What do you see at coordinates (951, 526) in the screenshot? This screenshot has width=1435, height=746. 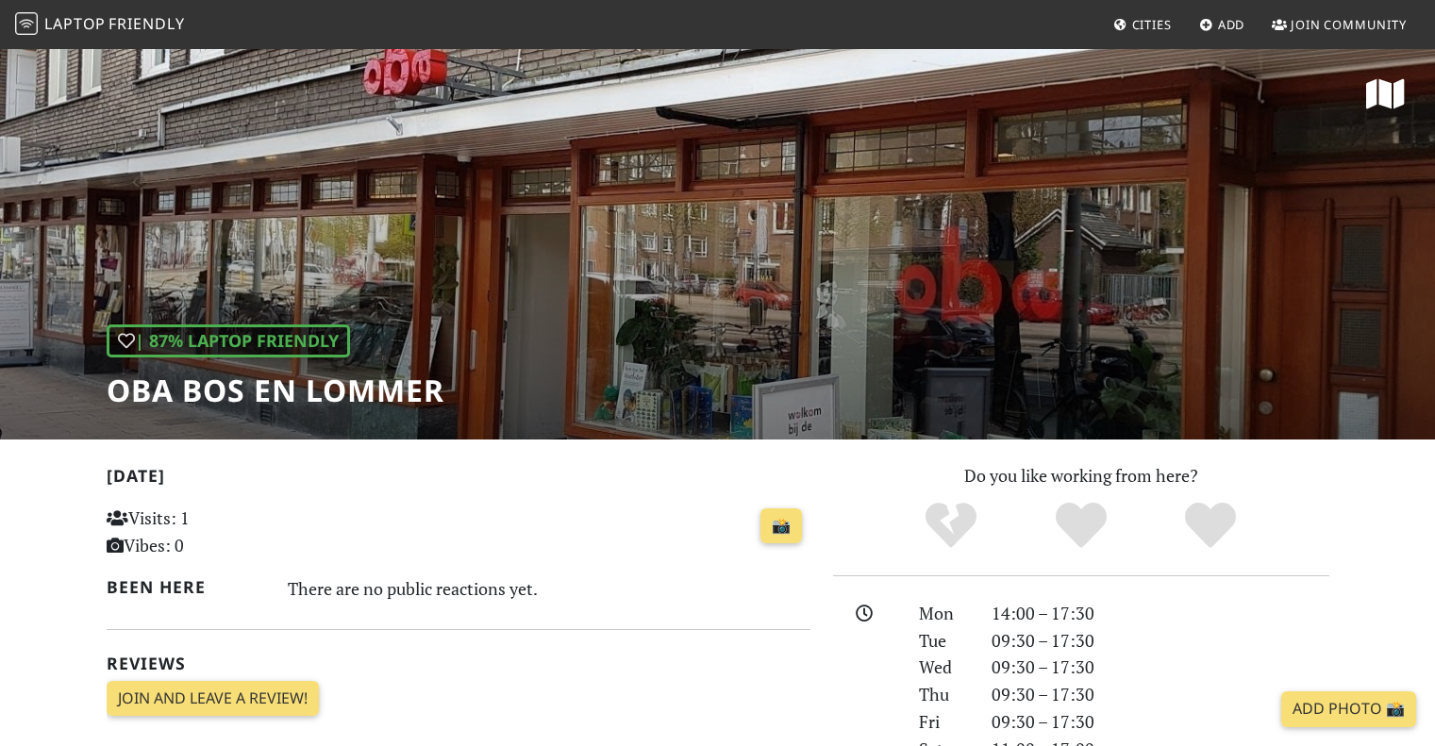 I see `div: No` at bounding box center [951, 526].